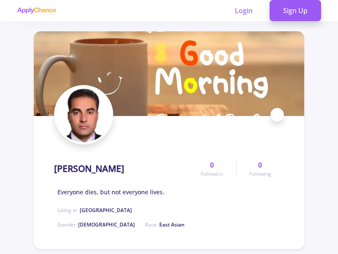  What do you see at coordinates (212, 174) in the screenshot?
I see `span: Followers` at bounding box center [212, 174].